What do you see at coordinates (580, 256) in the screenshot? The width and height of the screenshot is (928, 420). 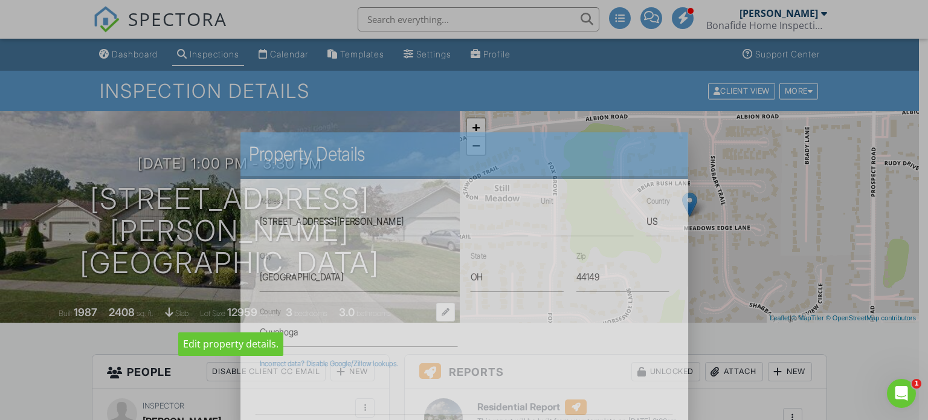 I see `label: Zip` at bounding box center [580, 256].